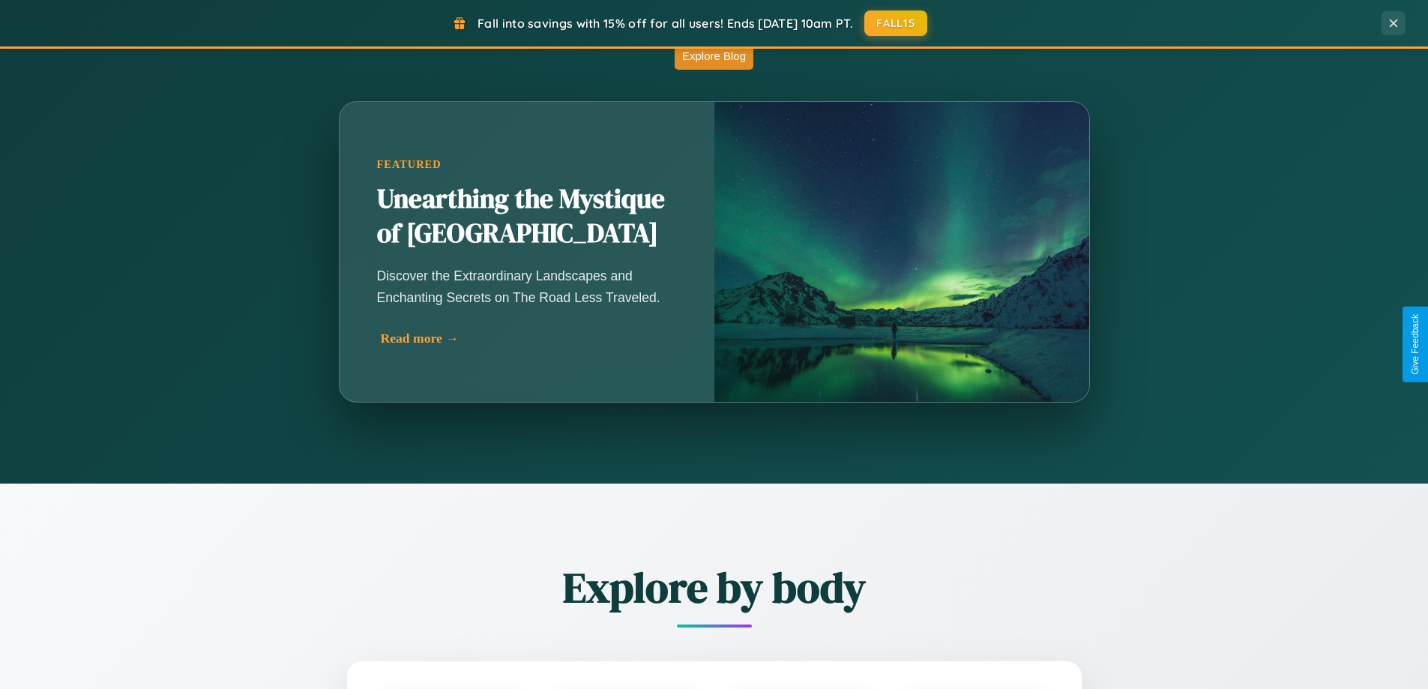 This screenshot has height=689, width=1428. I want to click on h2: Explore by body, so click(714, 587).